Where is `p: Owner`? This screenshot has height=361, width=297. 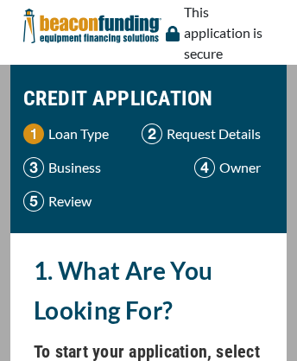 p: Owner is located at coordinates (240, 168).